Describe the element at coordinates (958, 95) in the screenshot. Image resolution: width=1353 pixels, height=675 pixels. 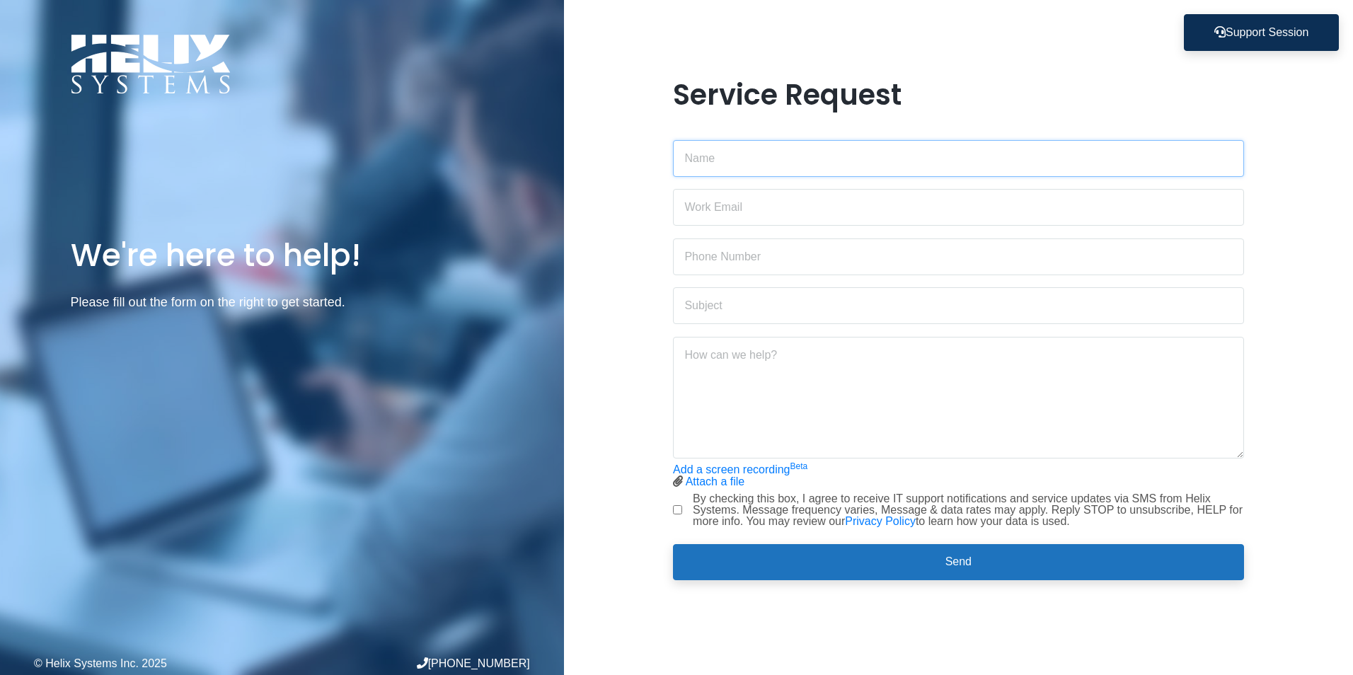
I see `h1: Service Request` at that location.